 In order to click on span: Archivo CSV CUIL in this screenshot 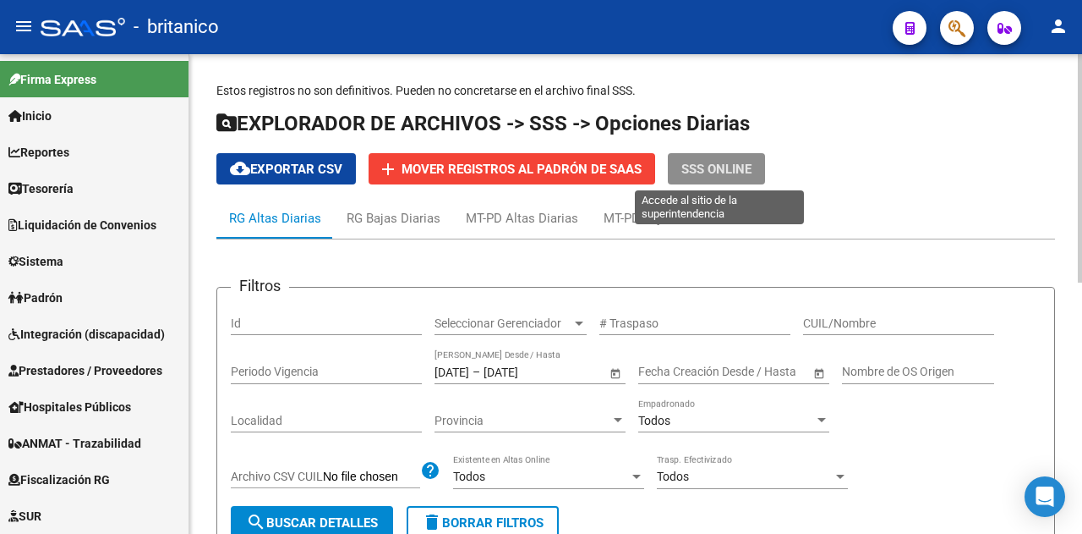, I will do `click(277, 476)`.